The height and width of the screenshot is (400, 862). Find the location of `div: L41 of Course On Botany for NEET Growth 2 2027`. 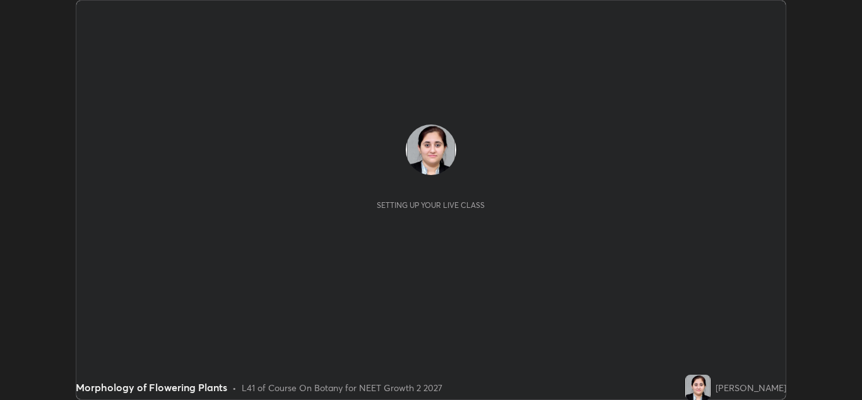

div: L41 of Course On Botany for NEET Growth 2 2027 is located at coordinates (342, 387).